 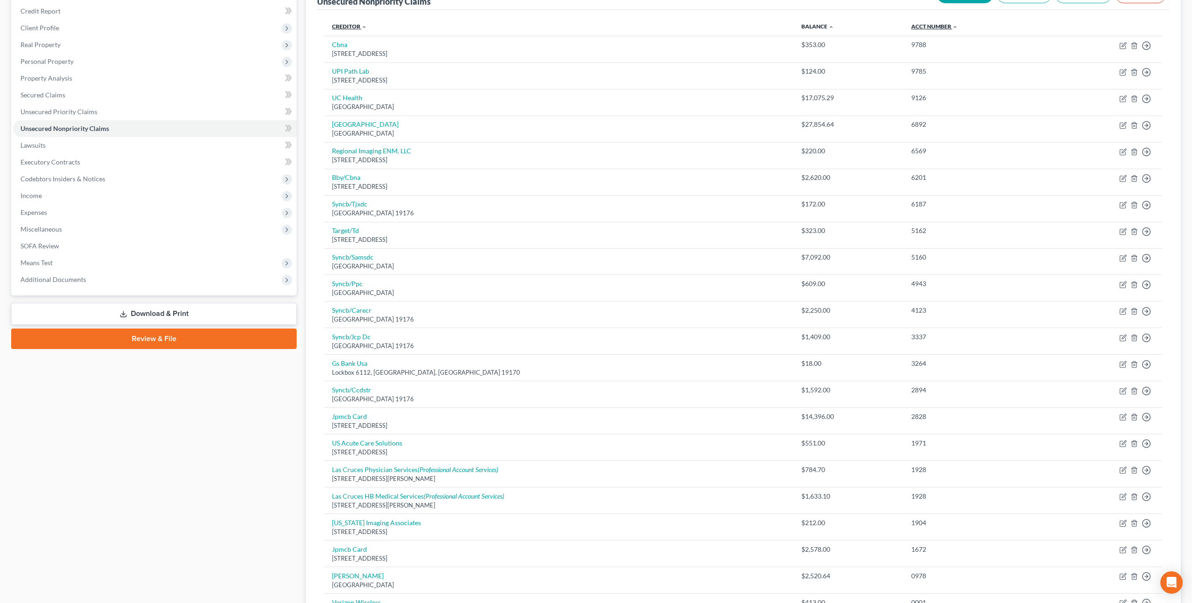 I want to click on a: Gs Bank Usa, so click(x=350, y=363).